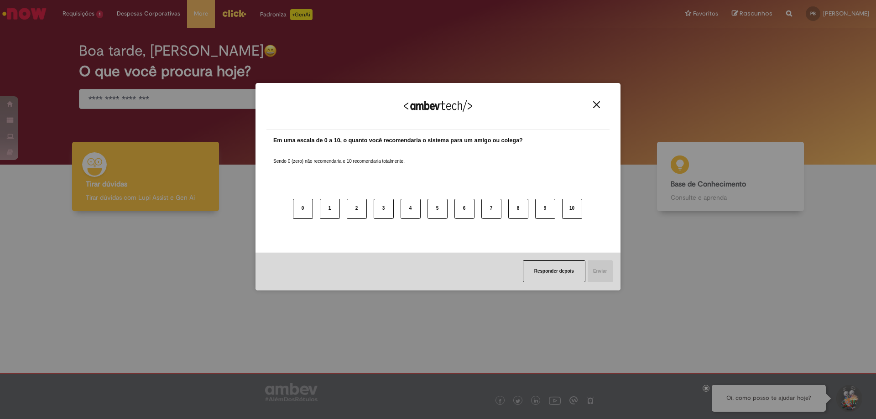 The image size is (876, 419). Describe the element at coordinates (518, 209) in the screenshot. I see `button: 8` at that location.